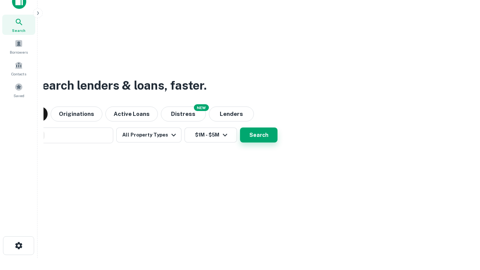 The width and height of the screenshot is (480, 270). Describe the element at coordinates (132, 114) in the screenshot. I see `button: Active Loans` at that location.